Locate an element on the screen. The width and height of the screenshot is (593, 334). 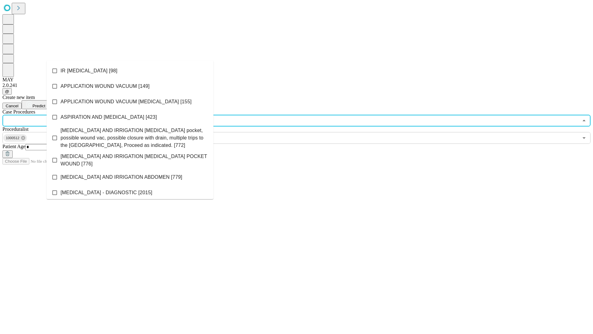
span: Create new item is located at coordinates (19, 97).